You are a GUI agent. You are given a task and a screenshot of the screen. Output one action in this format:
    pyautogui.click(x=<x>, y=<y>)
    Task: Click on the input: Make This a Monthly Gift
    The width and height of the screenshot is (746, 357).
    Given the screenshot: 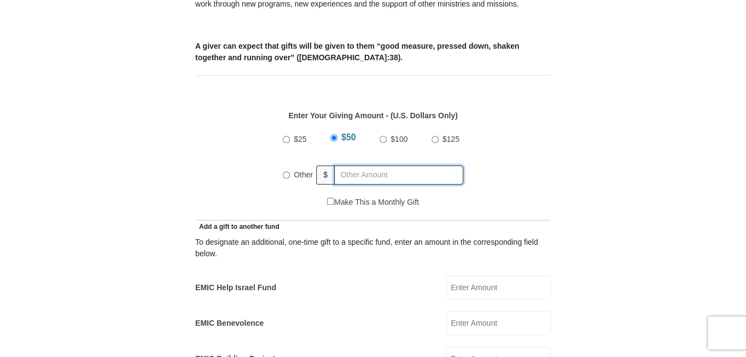 What is the action you would take?
    pyautogui.click(x=330, y=201)
    